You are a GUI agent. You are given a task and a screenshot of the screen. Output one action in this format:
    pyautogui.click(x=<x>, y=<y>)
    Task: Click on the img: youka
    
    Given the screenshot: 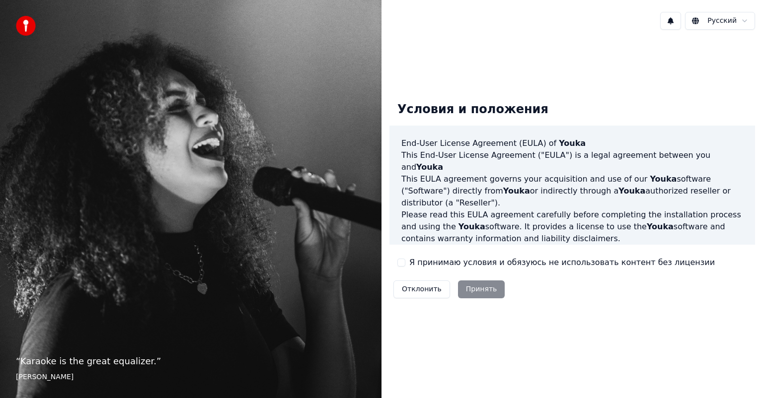 What is the action you would take?
    pyautogui.click(x=26, y=26)
    